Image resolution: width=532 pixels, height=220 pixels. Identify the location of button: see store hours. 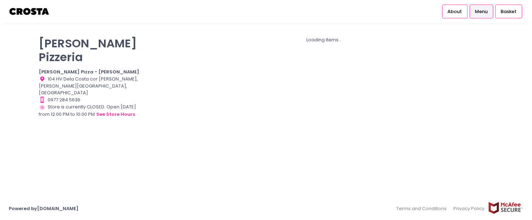
(116, 114).